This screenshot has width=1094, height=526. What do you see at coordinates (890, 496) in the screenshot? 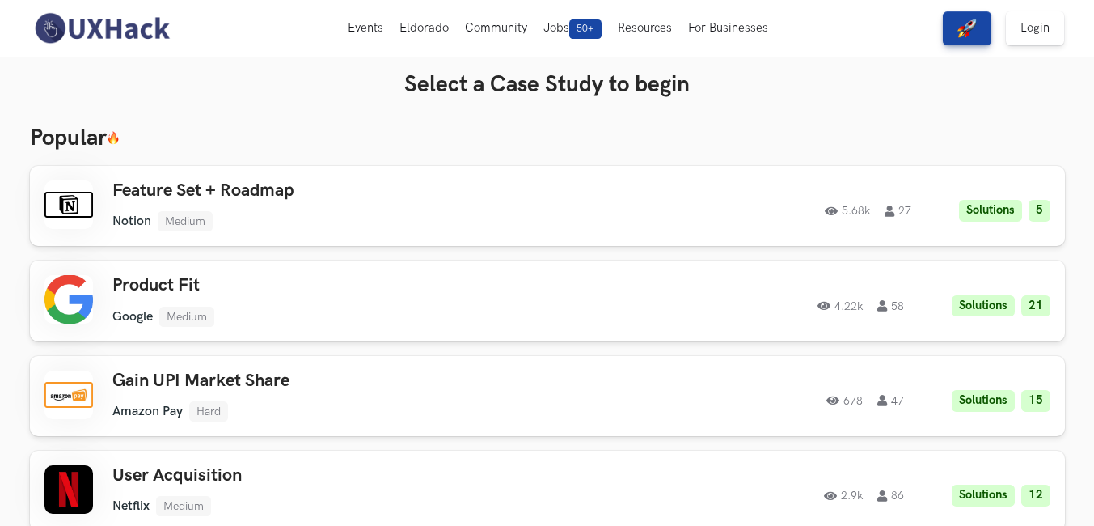
I see `span: 86` at bounding box center [890, 496].